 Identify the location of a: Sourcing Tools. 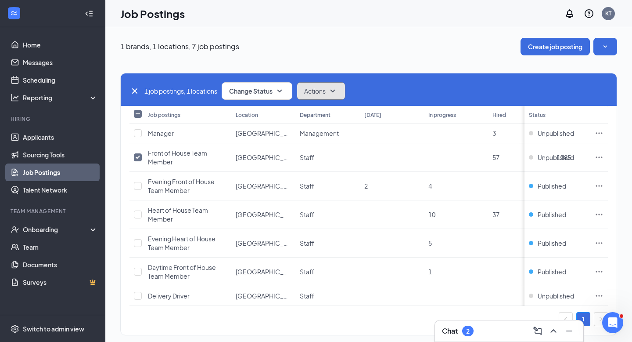
(60, 155).